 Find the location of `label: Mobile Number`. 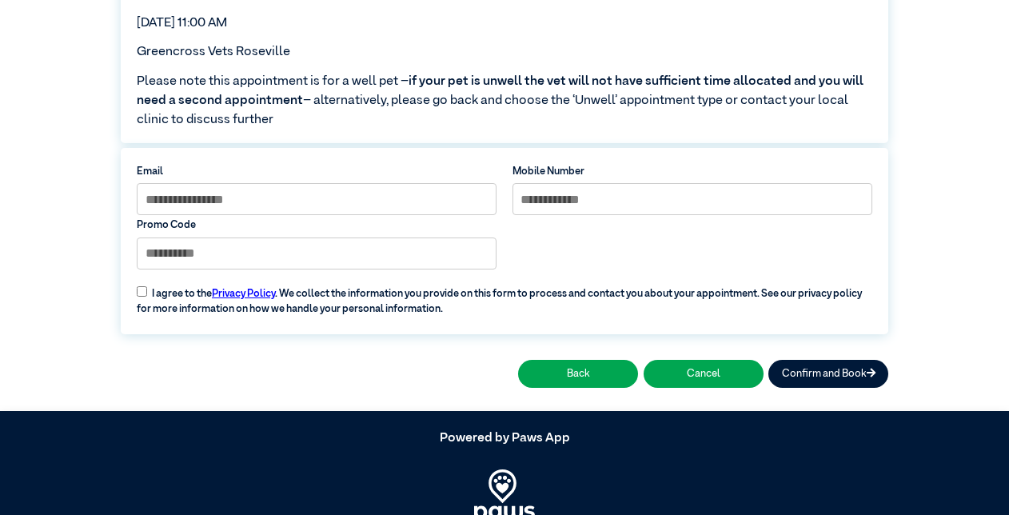

label: Mobile Number is located at coordinates (693, 171).